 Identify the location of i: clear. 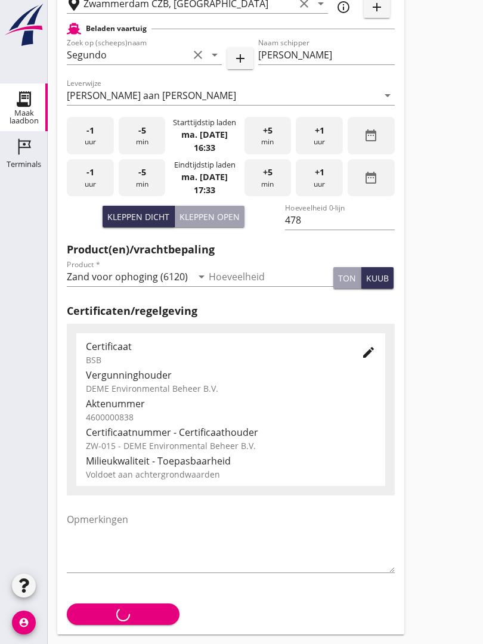
(198, 55).